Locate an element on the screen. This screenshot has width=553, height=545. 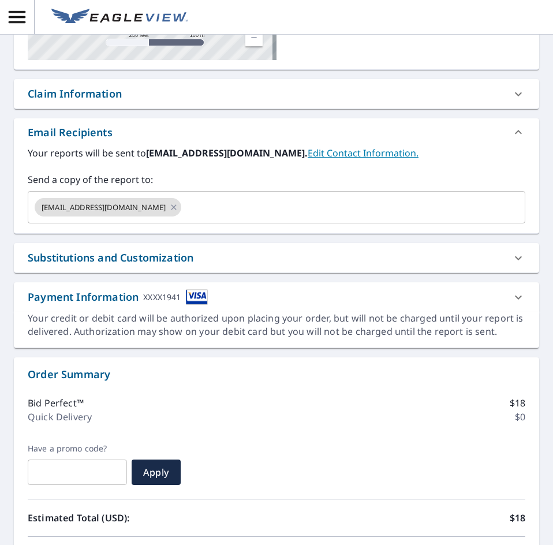
div: Your credit or debit card will be authorized upon placing your order, but will not be charged unt... is located at coordinates (277, 325).